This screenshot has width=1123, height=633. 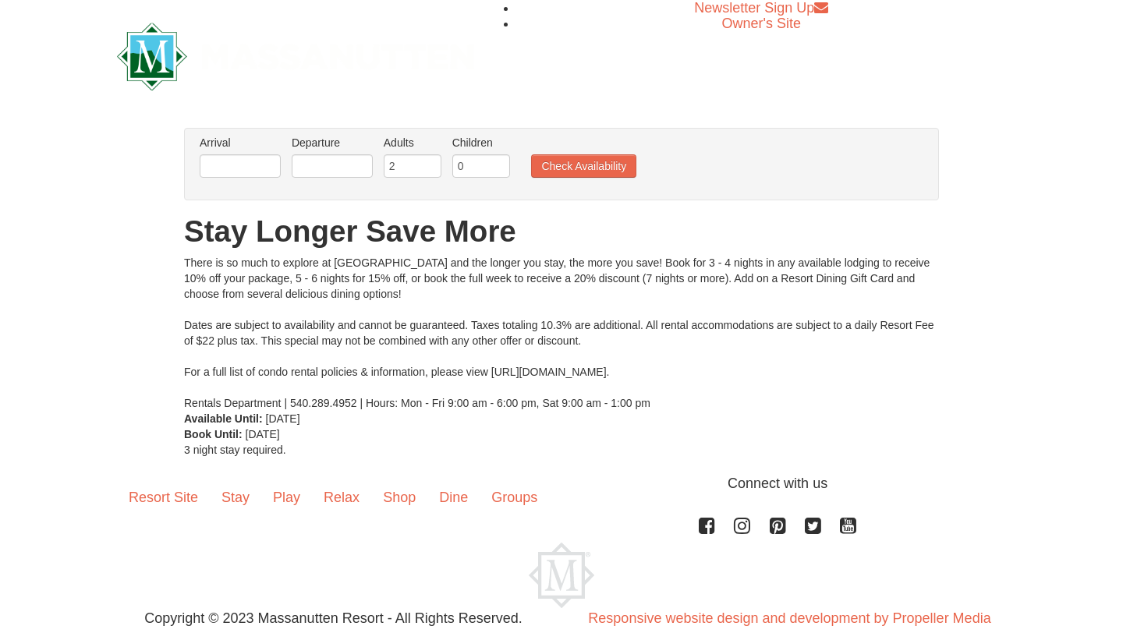 I want to click on a: Shop, so click(x=399, y=497).